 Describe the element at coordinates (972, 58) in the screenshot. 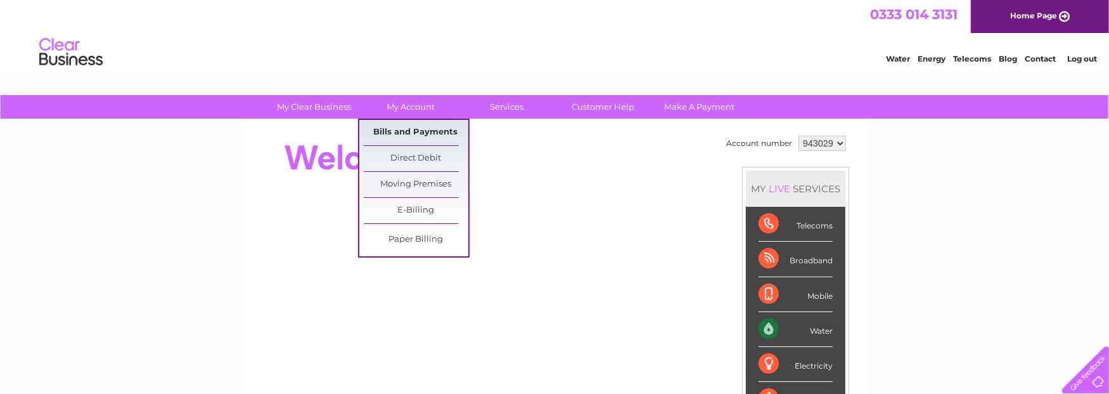

I see `a: Telecoms` at that location.